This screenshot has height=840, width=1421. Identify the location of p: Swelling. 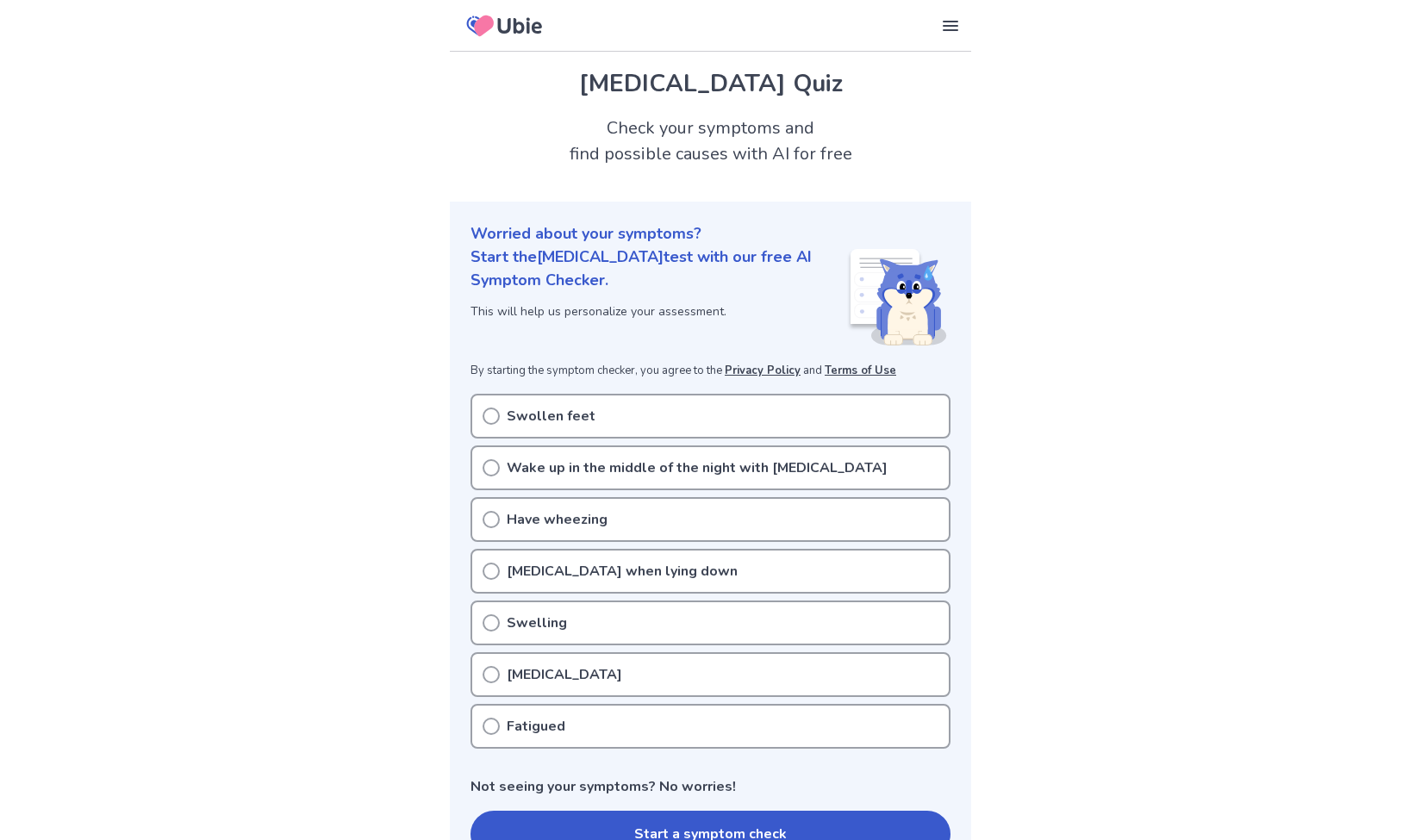
(537, 623).